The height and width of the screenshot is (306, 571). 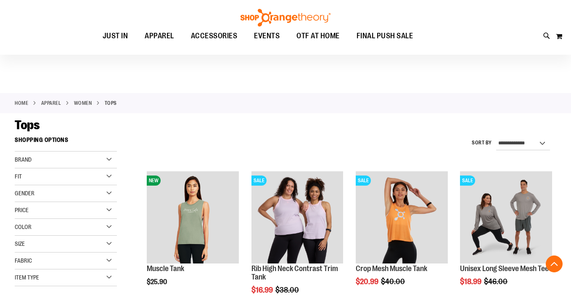 I want to click on img: Shop Orangetheory, so click(x=286, y=18).